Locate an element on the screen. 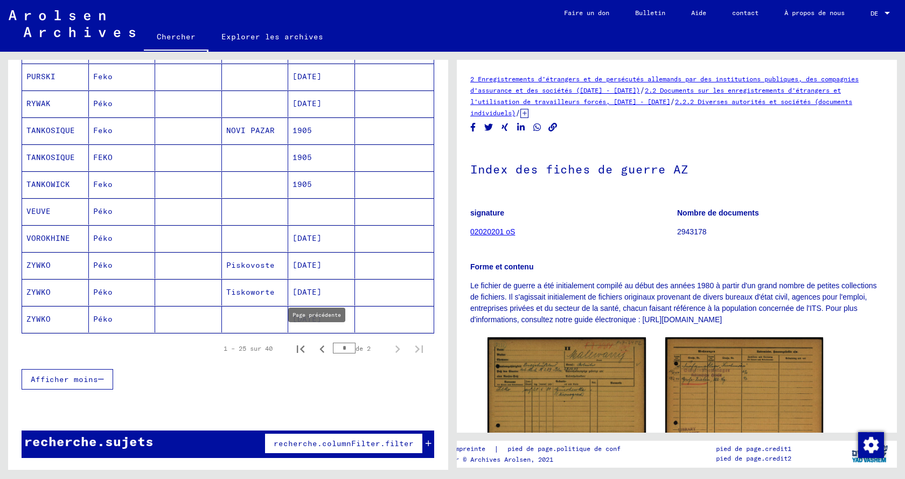 The height and width of the screenshot is (479, 905). font: Forme et contenu is located at coordinates (501, 267).